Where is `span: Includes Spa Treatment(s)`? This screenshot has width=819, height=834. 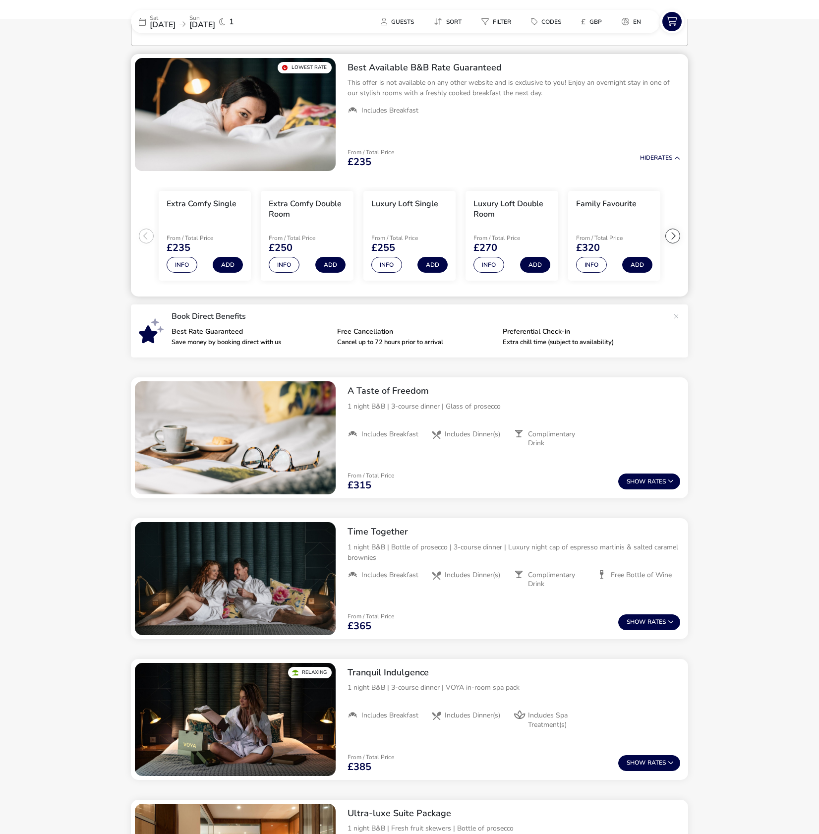 span: Includes Spa Treatment(s) is located at coordinates (559, 720).